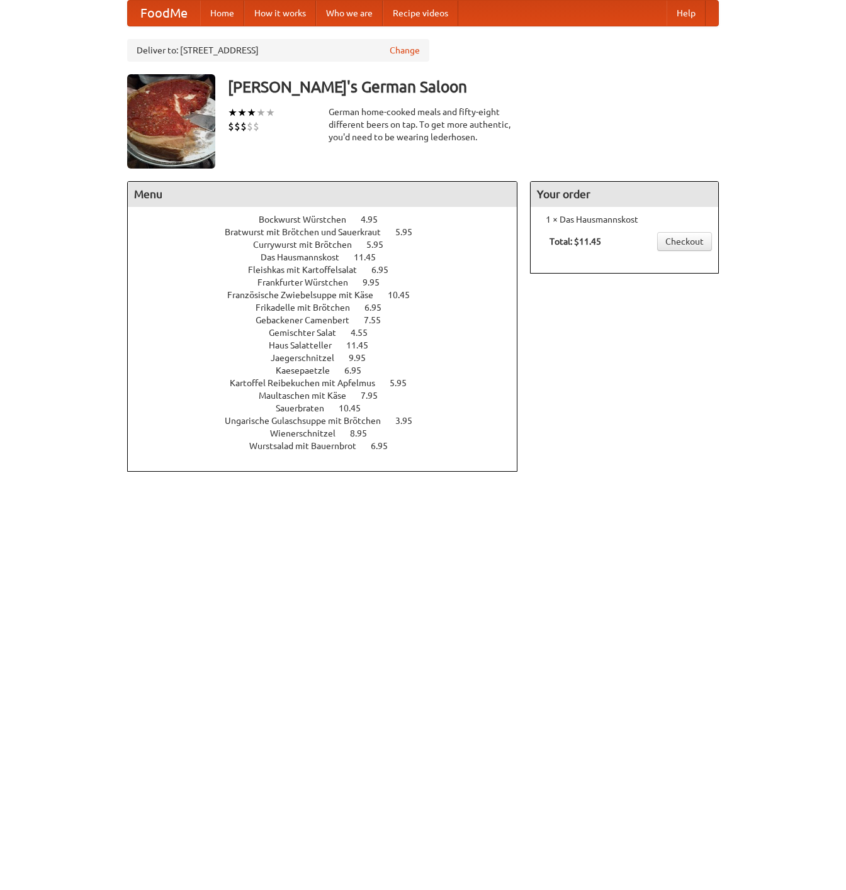 Image resolution: width=846 pixels, height=890 pixels. What do you see at coordinates (330, 270) in the screenshot?
I see `a: Fleishkas mit Kartoffelsalat 6.95` at bounding box center [330, 270].